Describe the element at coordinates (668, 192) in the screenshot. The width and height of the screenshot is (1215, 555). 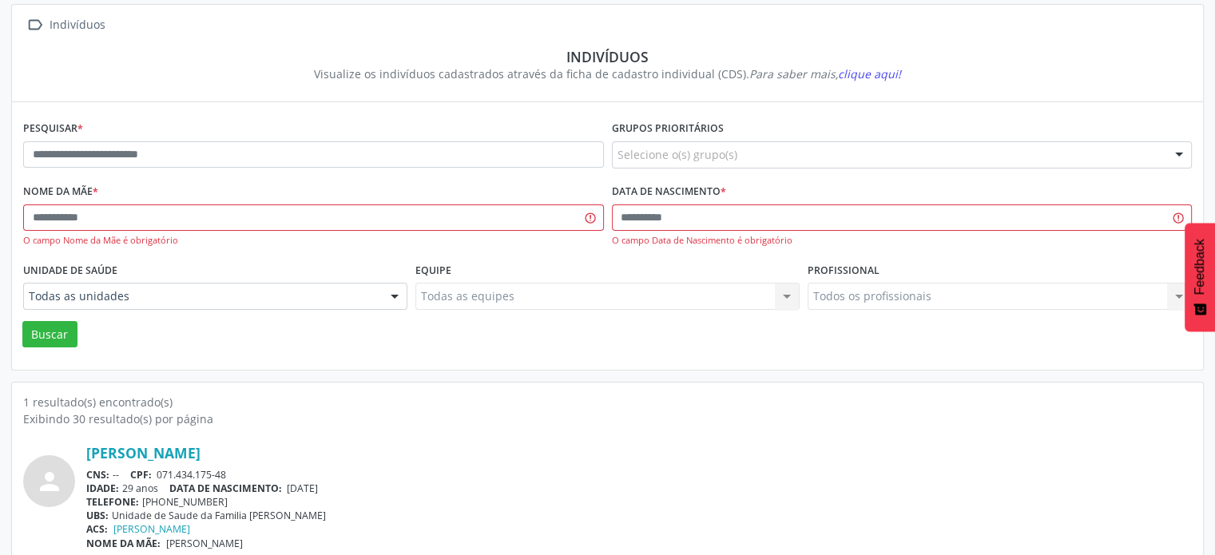
I see `label: Data de nascimento` at that location.